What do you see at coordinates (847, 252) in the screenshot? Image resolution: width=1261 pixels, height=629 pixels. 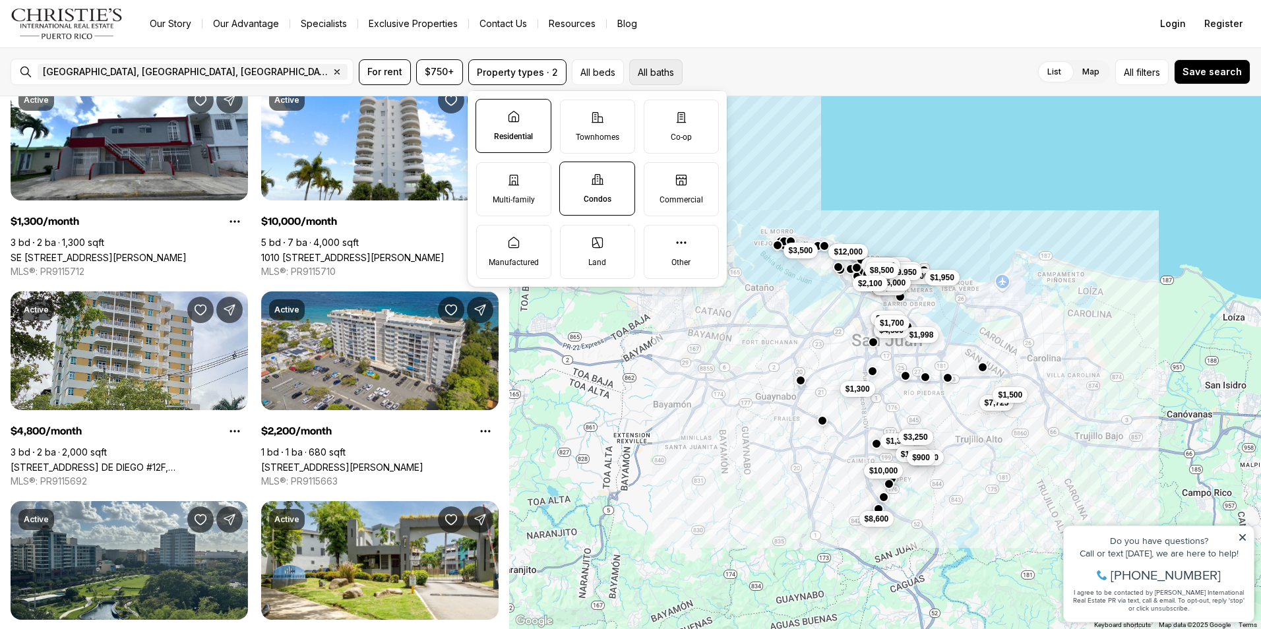 I see `button: $12,000` at bounding box center [847, 252].